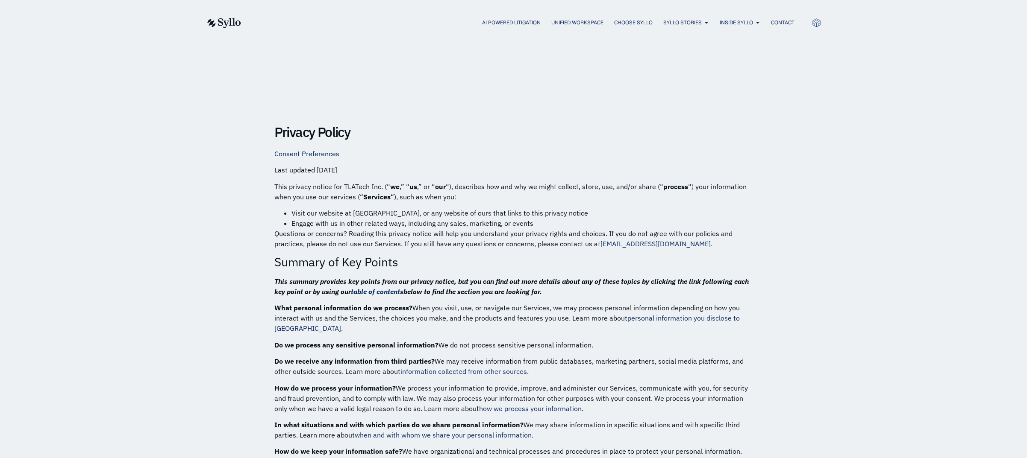 The width and height of the screenshot is (1027, 458). Describe the element at coordinates (395, 187) in the screenshot. I see `strong: we` at that location.